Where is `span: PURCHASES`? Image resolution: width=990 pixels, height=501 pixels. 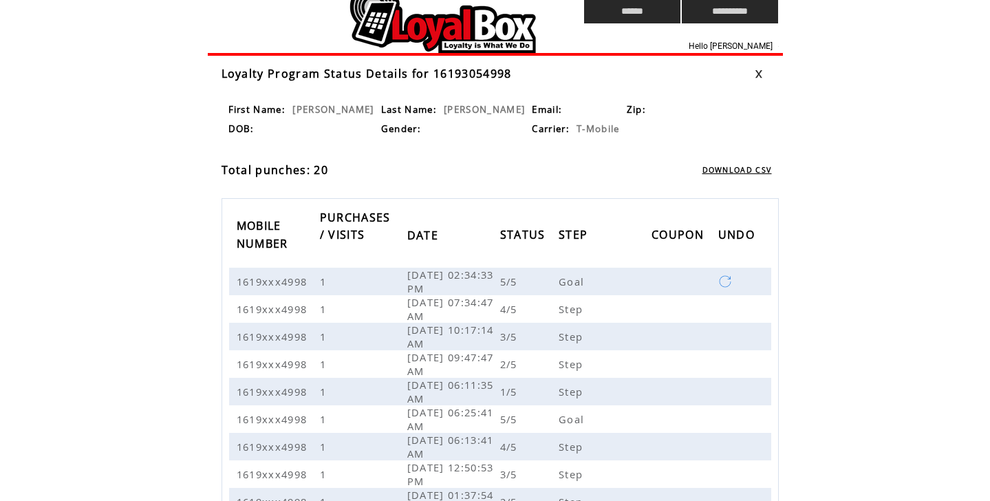 span: PURCHASES is located at coordinates (357, 219).